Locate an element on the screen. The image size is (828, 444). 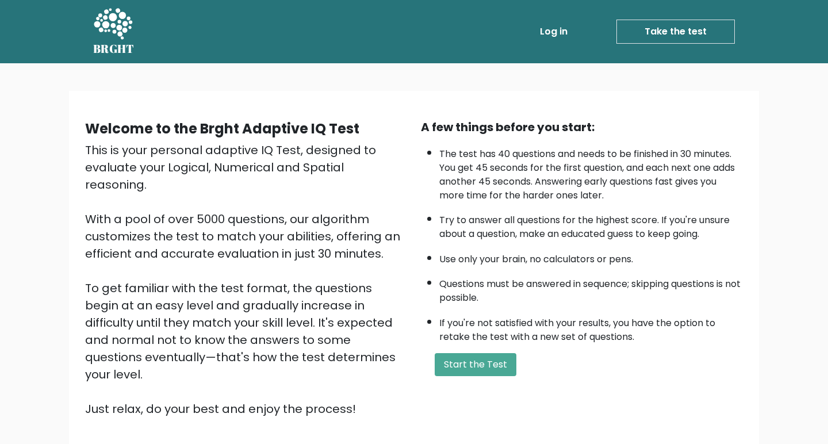
li: Questions must be answered in sequence; skipping questions is not possible. is located at coordinates (591, 288).